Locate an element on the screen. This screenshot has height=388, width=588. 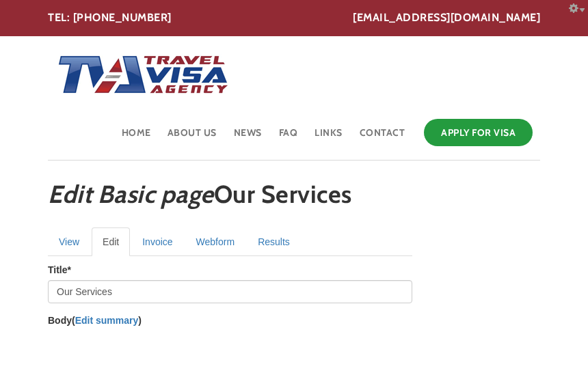
a: Webform is located at coordinates (215, 242).